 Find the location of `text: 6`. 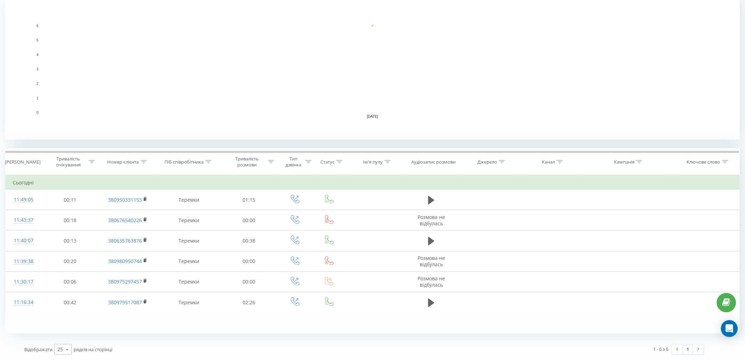

text: 6 is located at coordinates (37, 26).